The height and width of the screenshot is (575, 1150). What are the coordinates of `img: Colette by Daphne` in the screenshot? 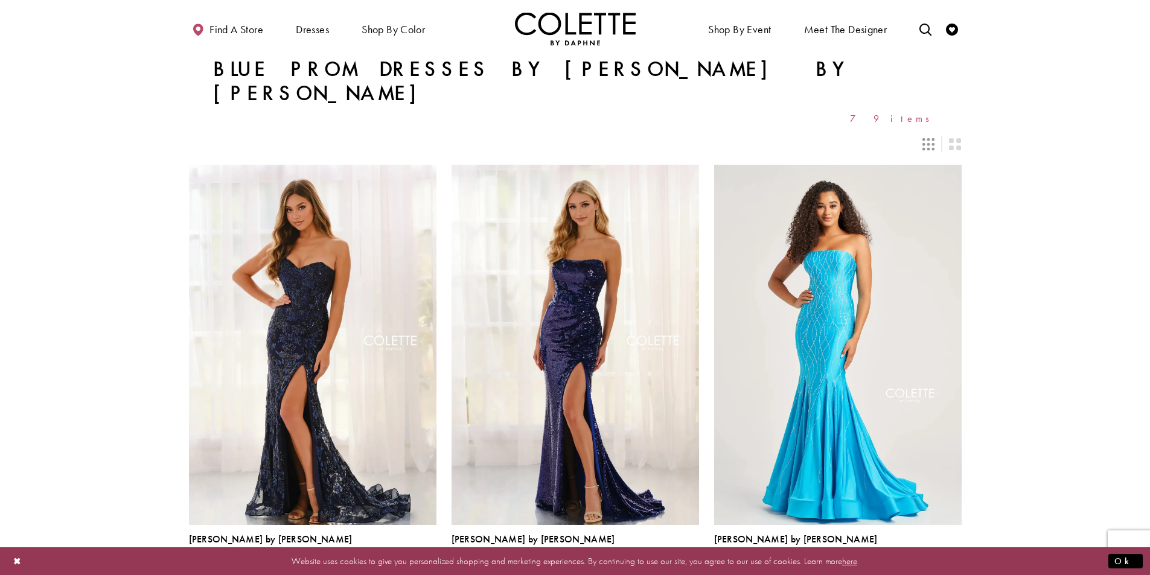 It's located at (575, 28).